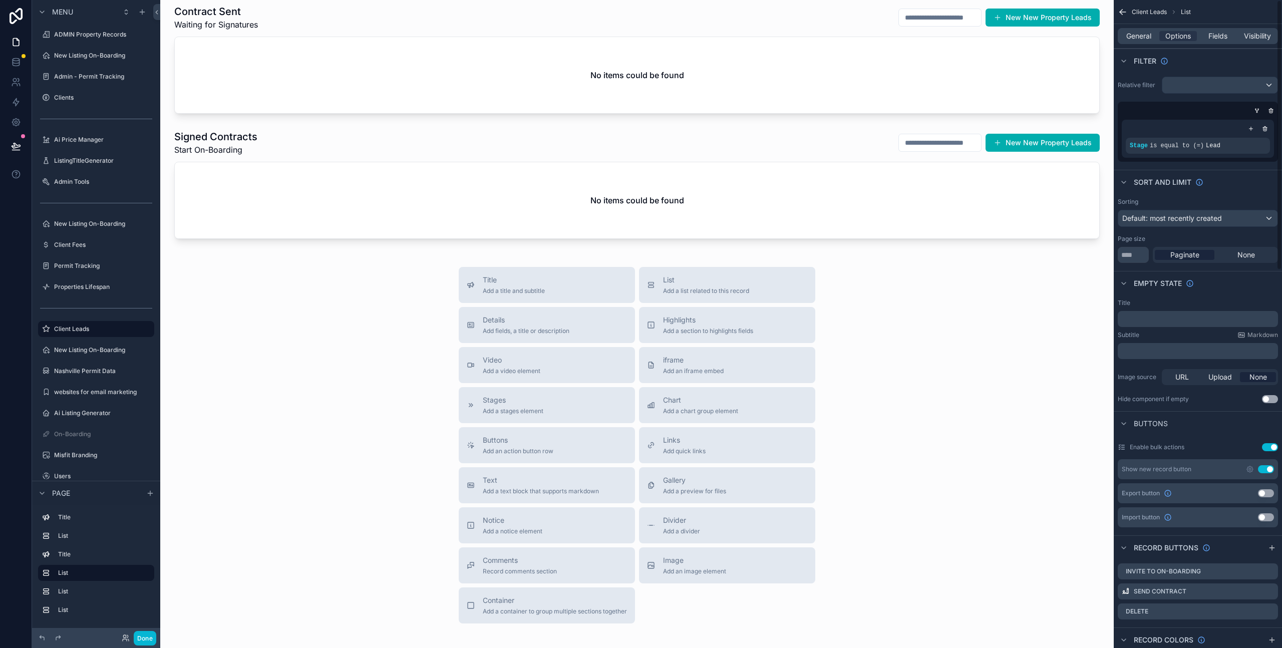  I want to click on a: Misfit Branding, so click(96, 455).